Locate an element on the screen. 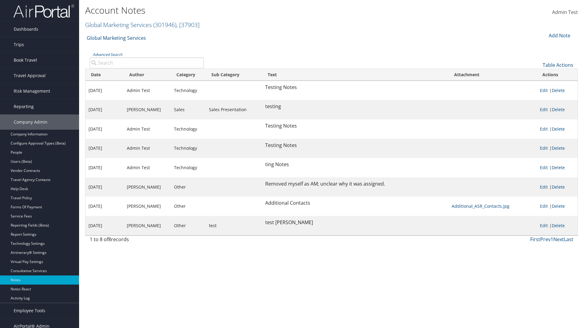  div: Add Note is located at coordinates (559, 36).